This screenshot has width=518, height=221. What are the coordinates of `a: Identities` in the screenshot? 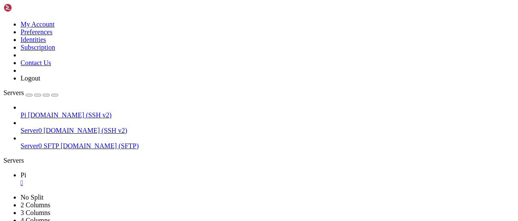 It's located at (33, 39).